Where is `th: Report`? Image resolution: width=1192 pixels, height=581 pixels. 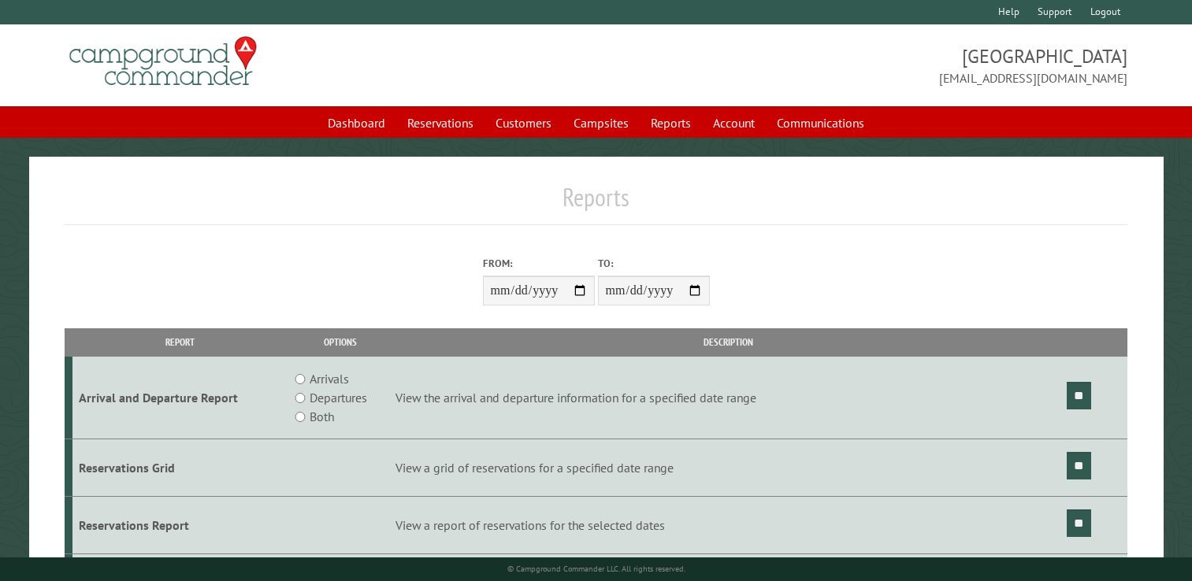 th: Report is located at coordinates (180, 342).